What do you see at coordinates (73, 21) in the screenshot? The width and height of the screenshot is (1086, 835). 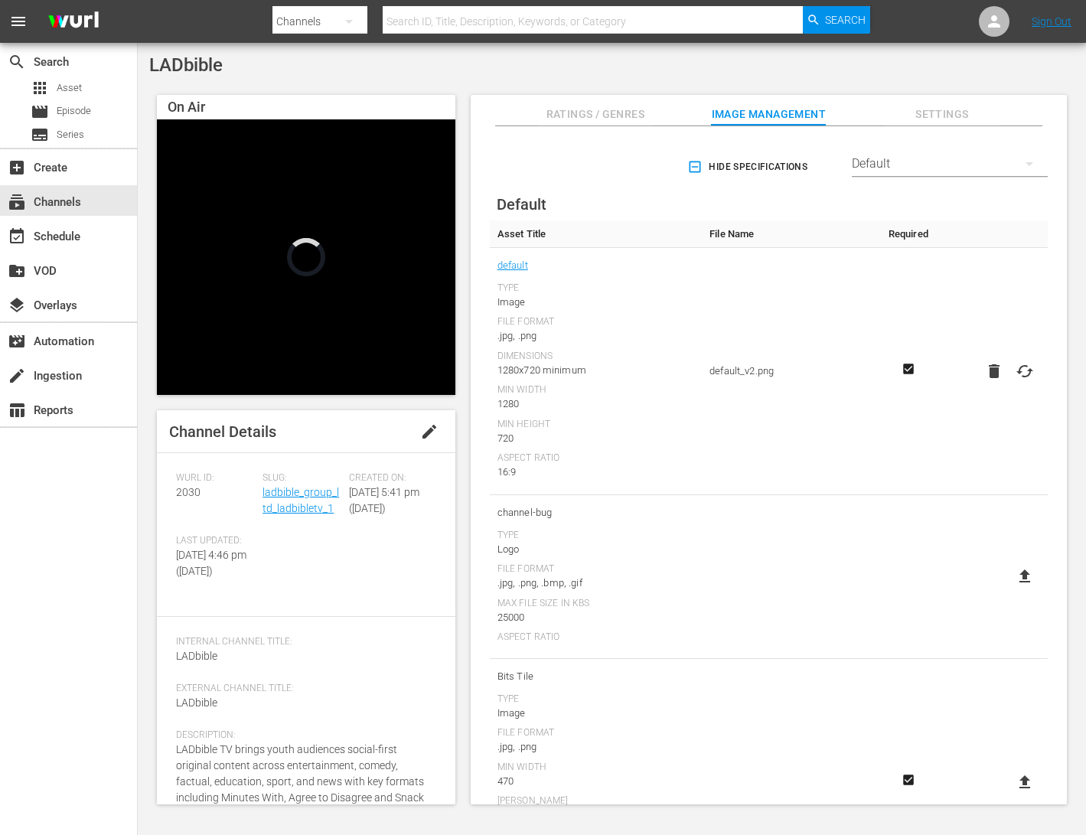 I see `img: ans4CAIJ8jUAAAAAAAAAAAAAAAAAAAAAAAAgQb4GAAAAAAAAAAAAAAAAAAAAAAAAJMjXAAAAAAAAAAAAAAAAAAAAAAAAgAT5G...` at bounding box center [73, 21].